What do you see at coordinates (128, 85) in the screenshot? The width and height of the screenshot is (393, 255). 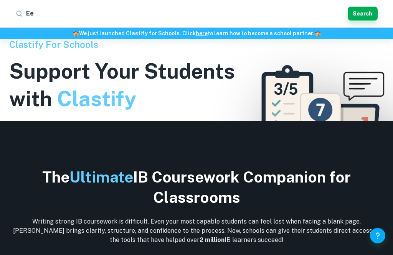 I see `h1: Support Your Students with` at bounding box center [128, 85].